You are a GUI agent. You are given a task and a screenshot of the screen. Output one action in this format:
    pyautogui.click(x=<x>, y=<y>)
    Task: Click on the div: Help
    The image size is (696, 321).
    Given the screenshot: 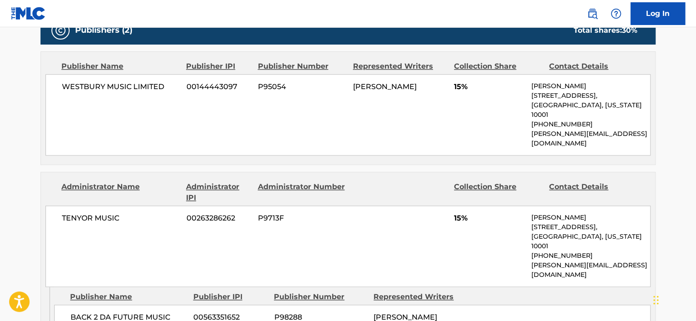 What is the action you would take?
    pyautogui.click(x=616, y=14)
    